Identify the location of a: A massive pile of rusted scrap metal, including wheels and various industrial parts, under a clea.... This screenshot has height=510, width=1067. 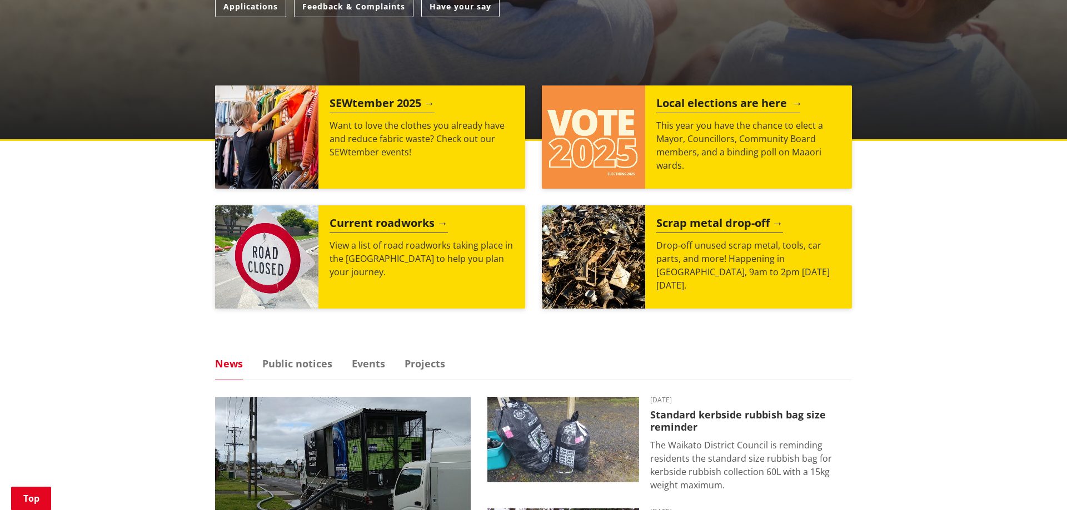
(697, 257).